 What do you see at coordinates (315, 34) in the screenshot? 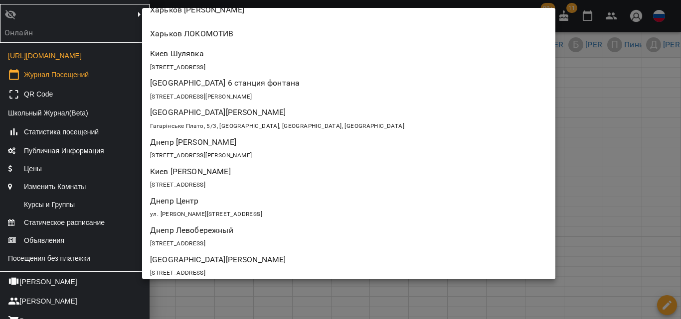
I see `p: Харьков ЛОКОМОТИВ` at bounding box center [315, 34].